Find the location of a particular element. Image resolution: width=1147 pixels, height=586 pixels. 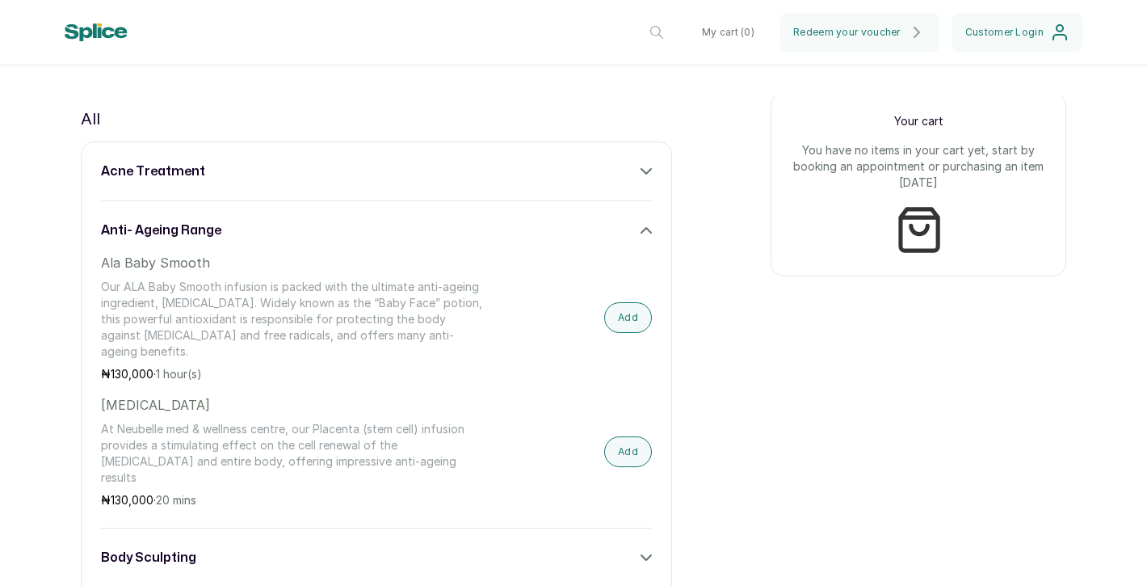

span: 20 mins is located at coordinates (176, 499).